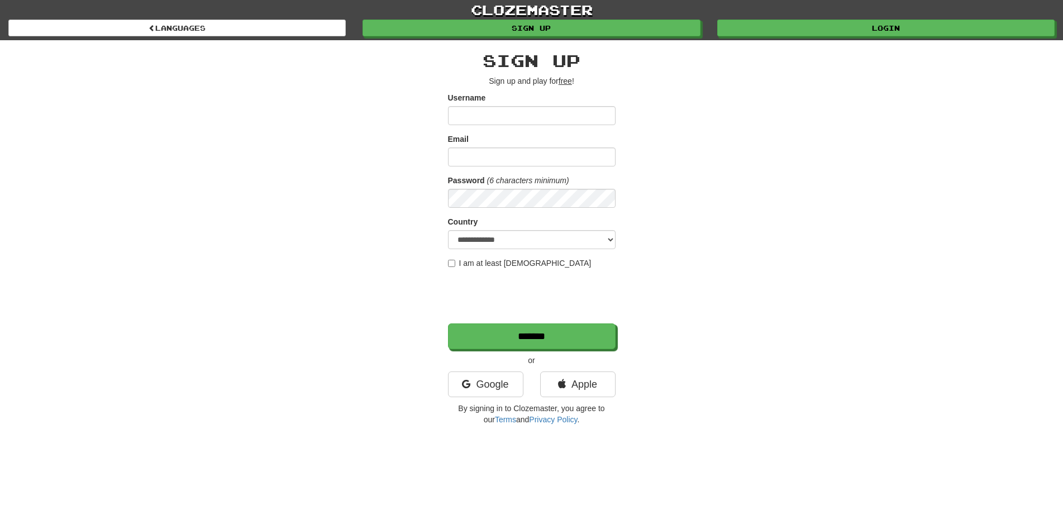 This screenshot has width=1063, height=529. What do you see at coordinates (177, 28) in the screenshot?
I see `a: Languages` at bounding box center [177, 28].